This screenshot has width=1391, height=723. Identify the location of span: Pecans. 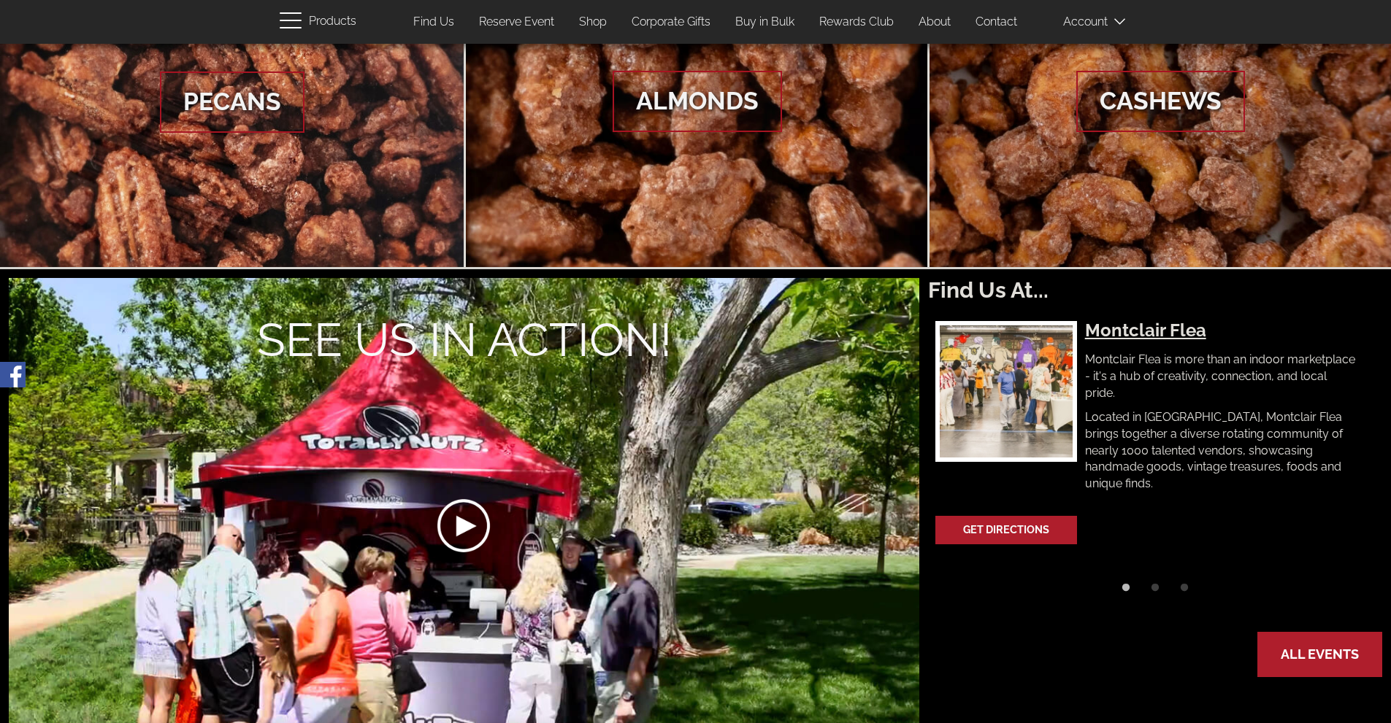
(232, 102).